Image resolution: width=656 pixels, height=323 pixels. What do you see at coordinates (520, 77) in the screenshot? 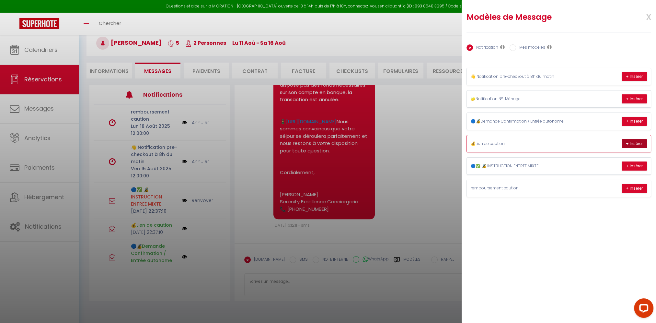
I see `p: 👋 Notification pre-checkout à 8h du matin` at bounding box center [520, 77].